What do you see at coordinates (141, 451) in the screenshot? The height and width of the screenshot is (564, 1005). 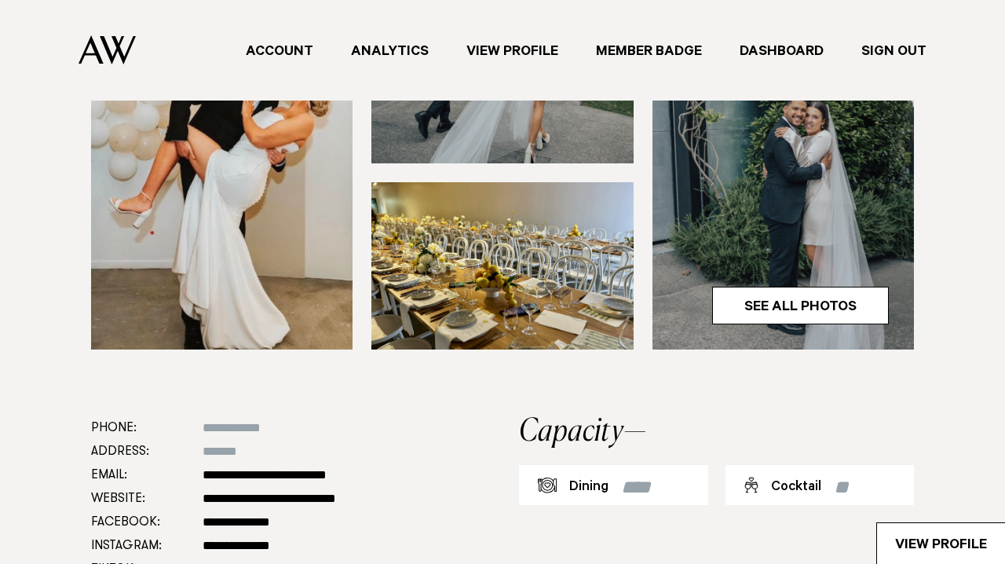 I see `dt: Address:` at bounding box center [141, 451].